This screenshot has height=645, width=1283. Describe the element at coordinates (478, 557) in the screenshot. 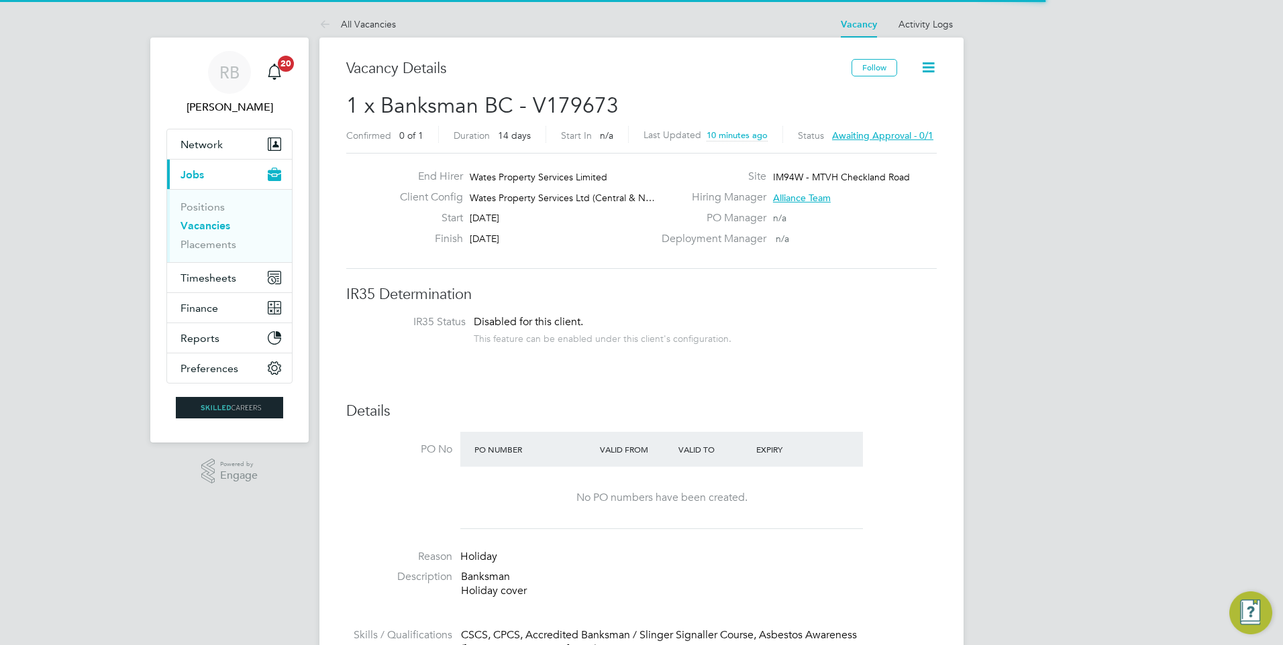

I see `span: Holiday` at that location.